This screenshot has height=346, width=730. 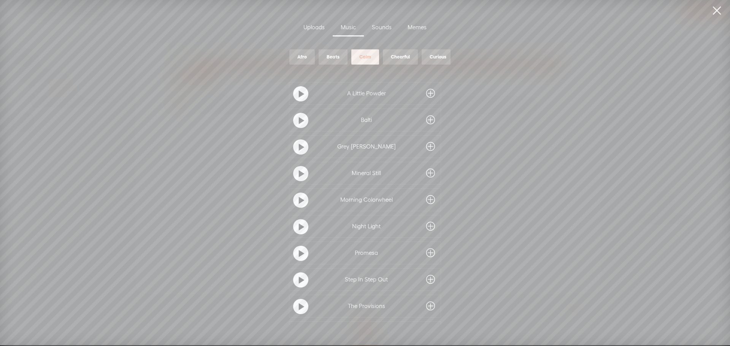 I want to click on div: Afro, so click(x=302, y=57).